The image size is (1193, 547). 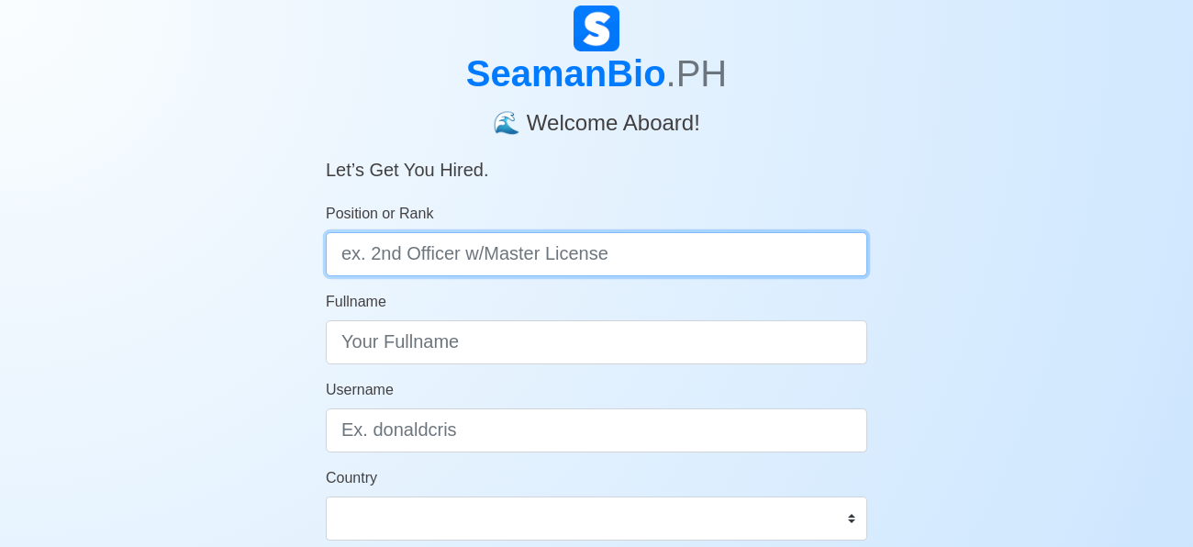 I want to click on span: Username, so click(x=360, y=389).